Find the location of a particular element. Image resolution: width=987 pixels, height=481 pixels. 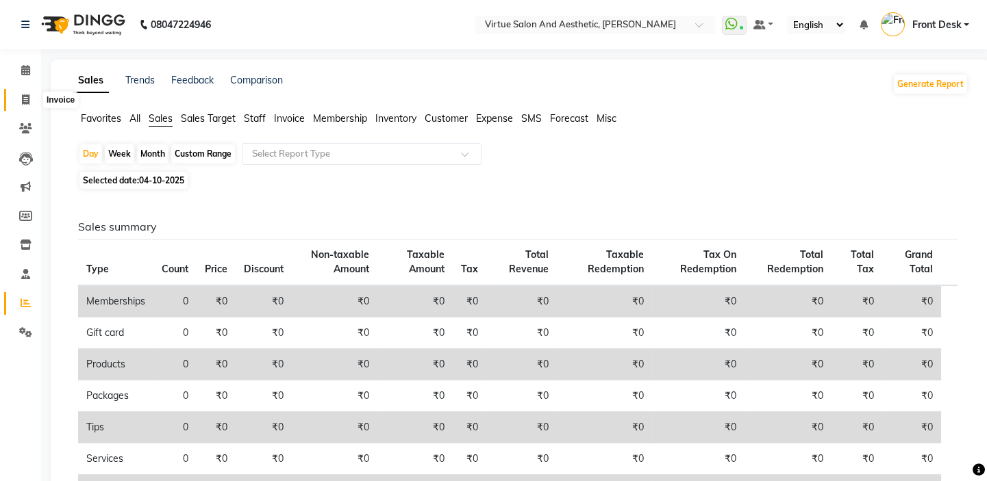

span: Sales Target is located at coordinates (208, 118).